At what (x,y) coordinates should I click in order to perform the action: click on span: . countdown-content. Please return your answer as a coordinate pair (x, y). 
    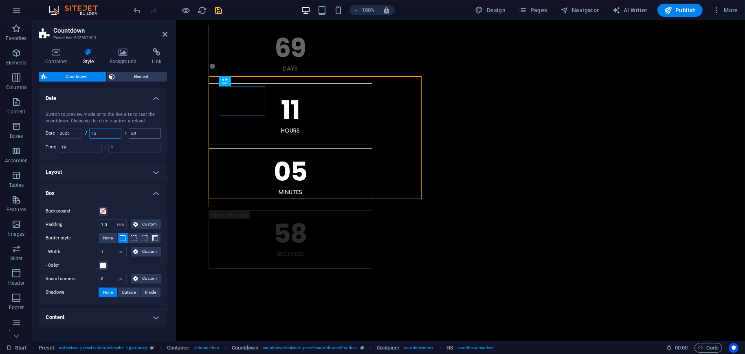
    Looking at the image, I should click on (475, 348).